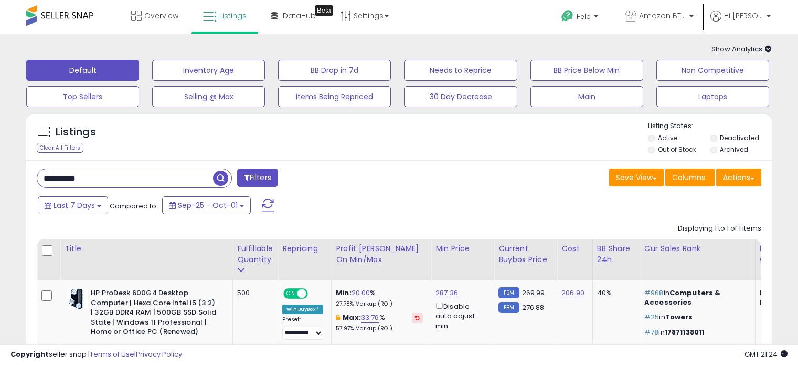  What do you see at coordinates (206, 205) in the screenshot?
I see `button: Sep-25 - Oct-01` at bounding box center [206, 205].